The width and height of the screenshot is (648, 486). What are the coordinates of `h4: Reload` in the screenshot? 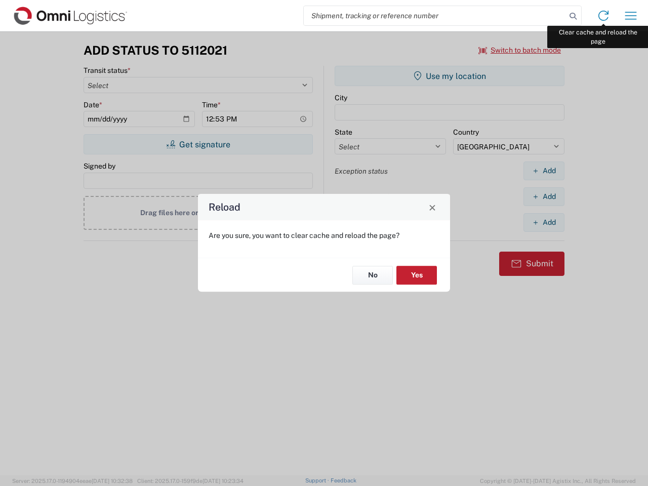 It's located at (224, 207).